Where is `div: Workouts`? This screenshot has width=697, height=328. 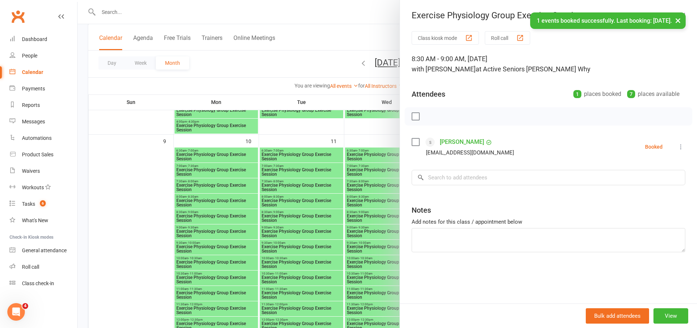
div: Workouts is located at coordinates (33, 187).